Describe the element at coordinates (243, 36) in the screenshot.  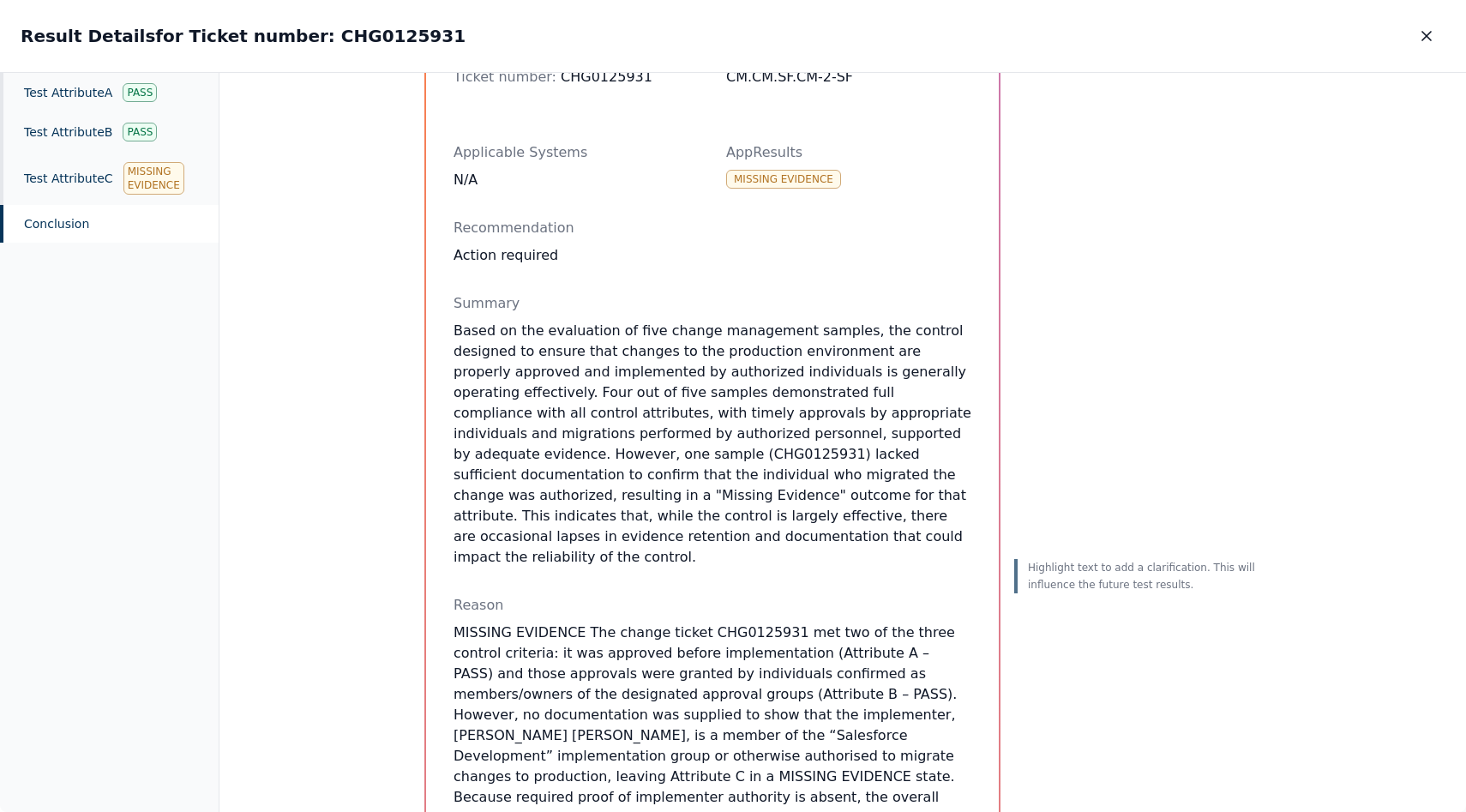
I see `h2: Result Details for Ticket number: CHG0125931` at that location.